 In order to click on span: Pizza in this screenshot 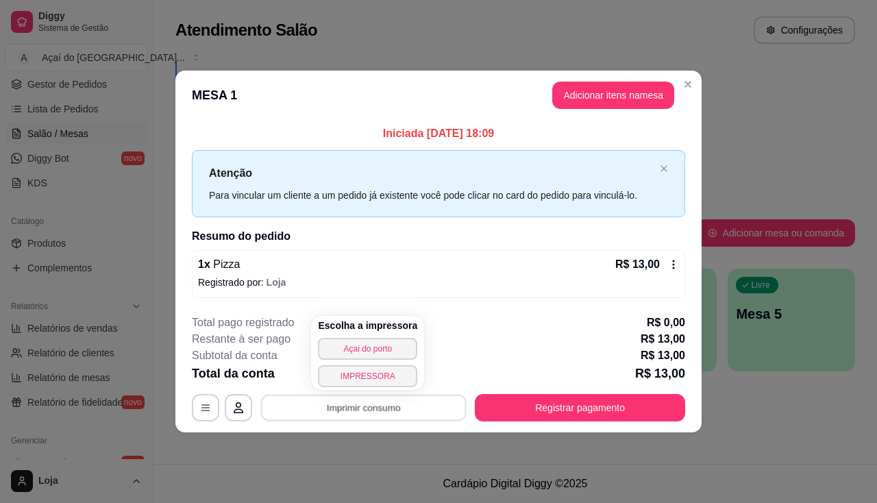, I will do `click(225, 264)`.